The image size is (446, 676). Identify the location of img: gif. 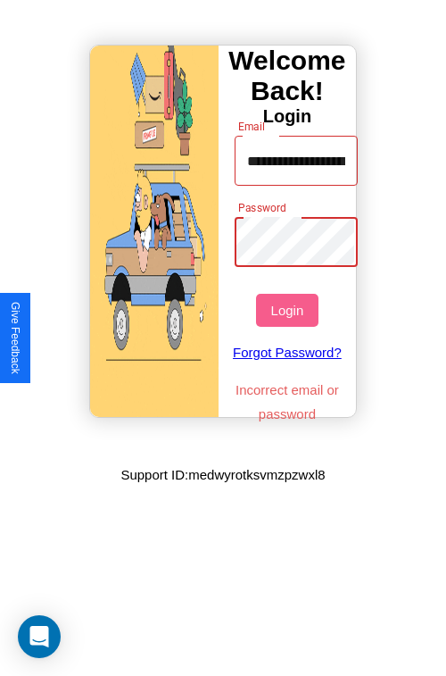
(154, 231).